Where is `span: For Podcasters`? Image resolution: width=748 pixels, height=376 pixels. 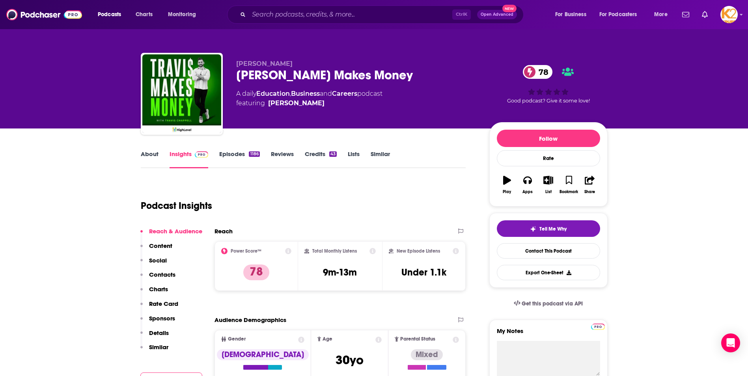
span: For Podcasters is located at coordinates (618, 15).